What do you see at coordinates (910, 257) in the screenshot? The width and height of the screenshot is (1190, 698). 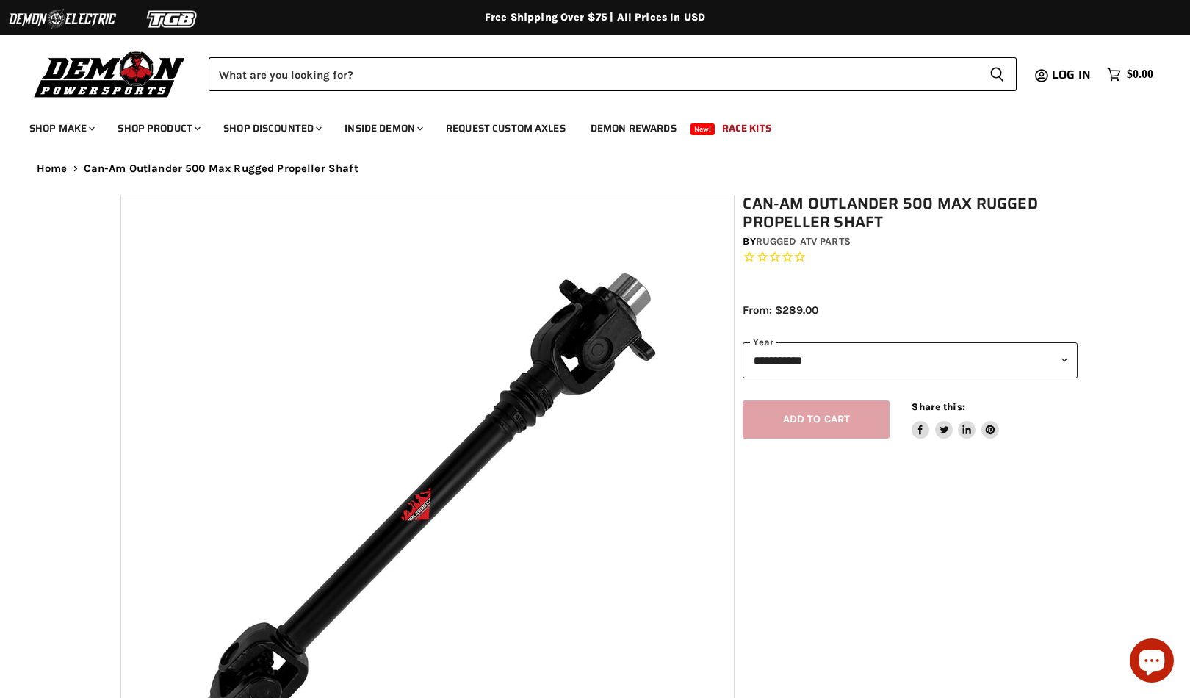 I see `span: Rated 0.0 out of 5 stars 0 reviews` at bounding box center [910, 257].